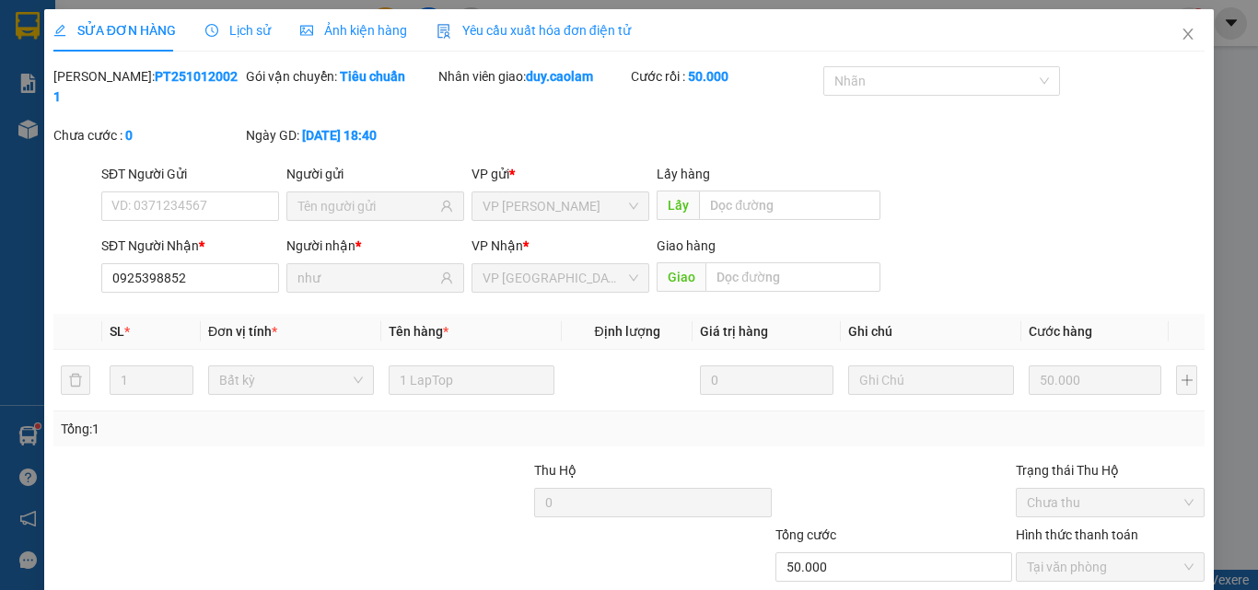 This screenshot has width=1258, height=590. What do you see at coordinates (533, 30) in the screenshot?
I see `span: Yêu cầu xuất hóa đơn điện tử` at bounding box center [533, 30].